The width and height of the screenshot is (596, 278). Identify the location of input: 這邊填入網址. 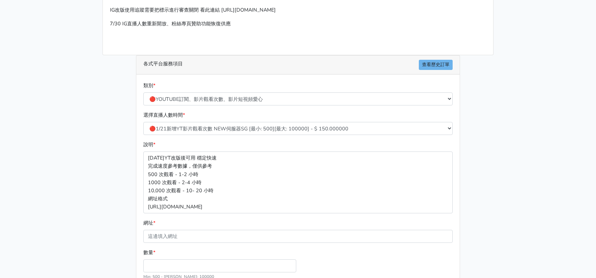
(298, 237).